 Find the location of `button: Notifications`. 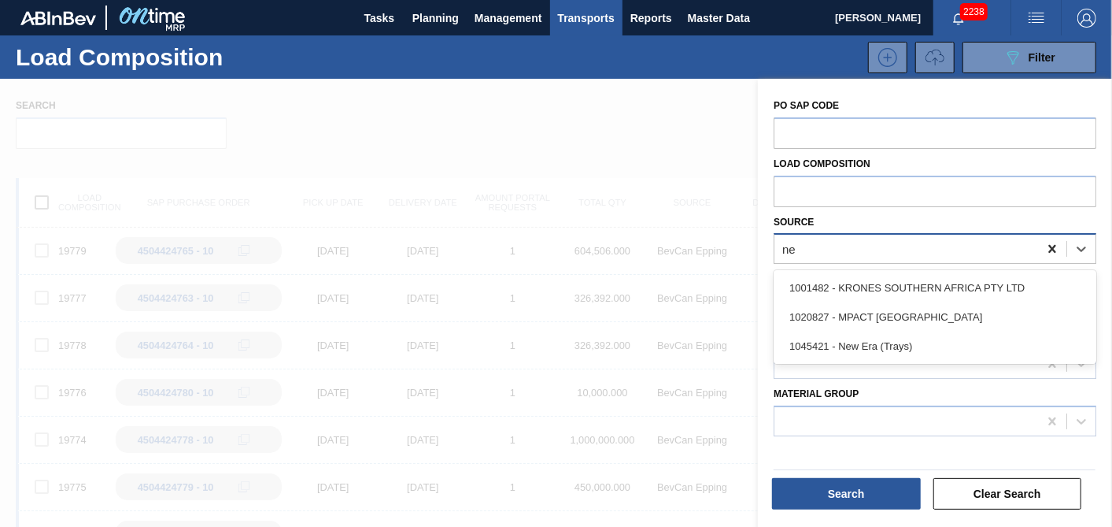

button: Notifications is located at coordinates (959, 18).